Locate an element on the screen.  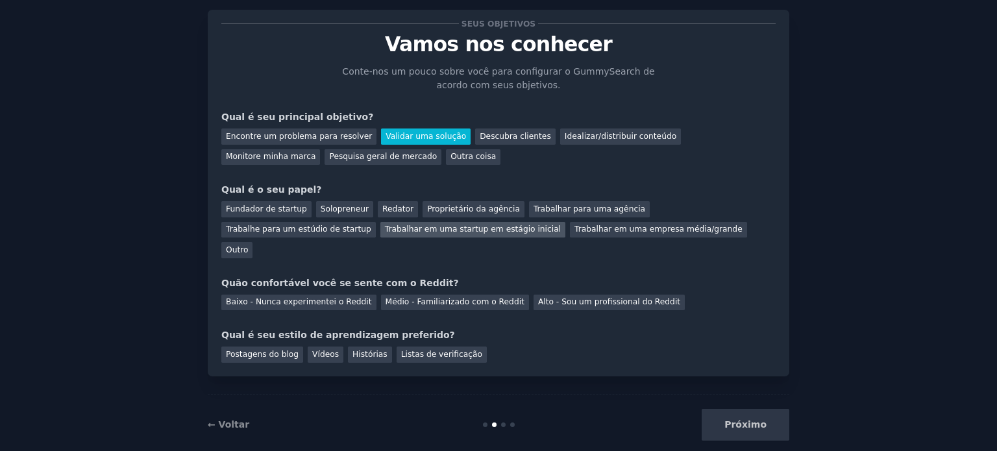
font: Solopreneur is located at coordinates (345, 209).